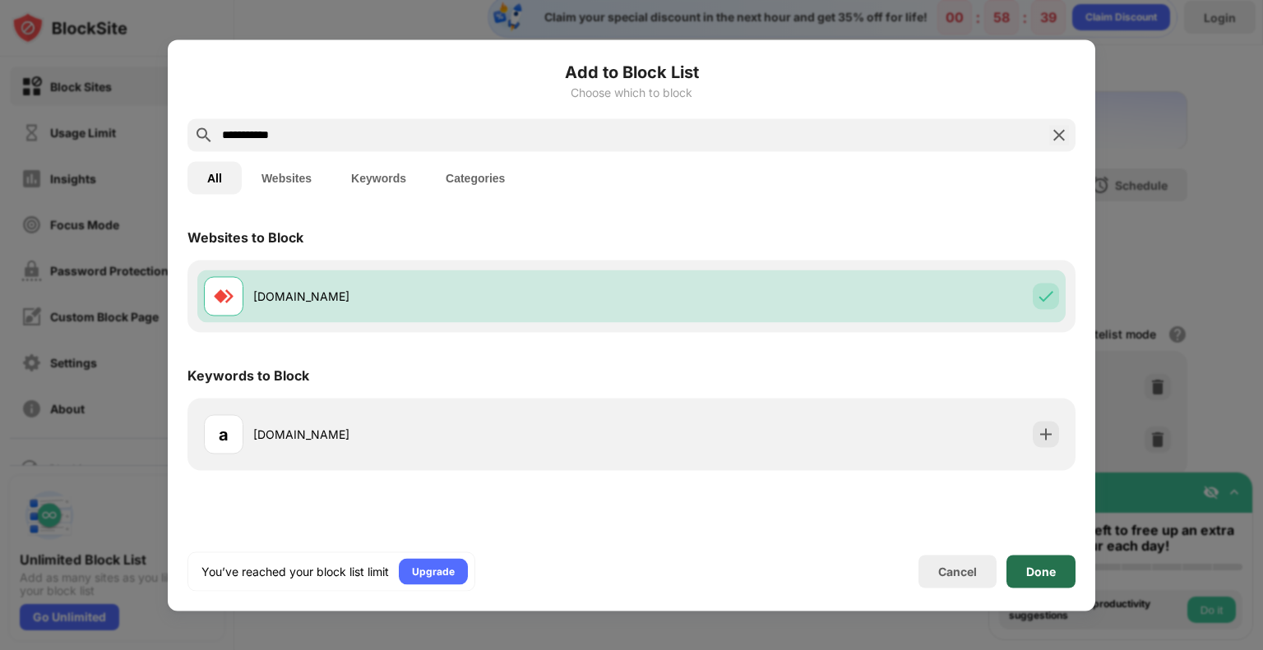 The width and height of the screenshot is (1263, 650). I want to click on img: search-close, so click(1059, 135).